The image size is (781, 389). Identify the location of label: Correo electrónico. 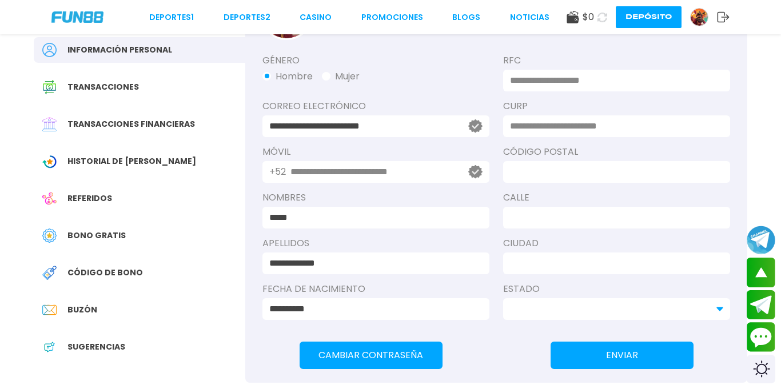
(376, 106).